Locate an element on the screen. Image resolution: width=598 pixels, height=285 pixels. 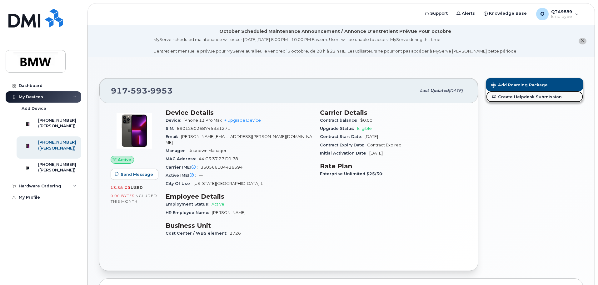
span: 0.00 Bytes is located at coordinates (123, 196).